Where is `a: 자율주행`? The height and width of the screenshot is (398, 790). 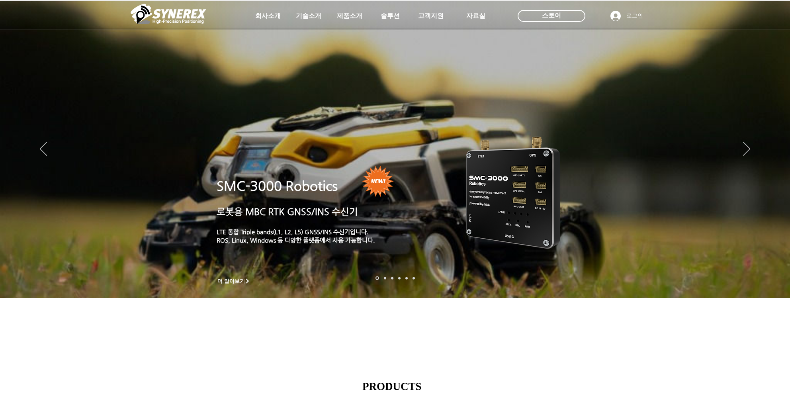
a: 자율주행 is located at coordinates (399, 278).